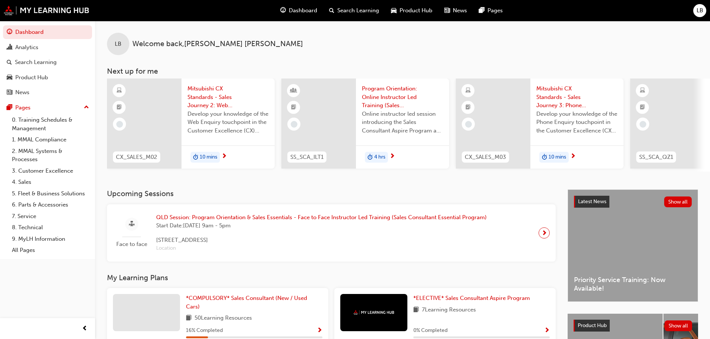  What do you see at coordinates (643, 124) in the screenshot?
I see `span: learningRecordVerb_NONE-icon` at bounding box center [643, 124].